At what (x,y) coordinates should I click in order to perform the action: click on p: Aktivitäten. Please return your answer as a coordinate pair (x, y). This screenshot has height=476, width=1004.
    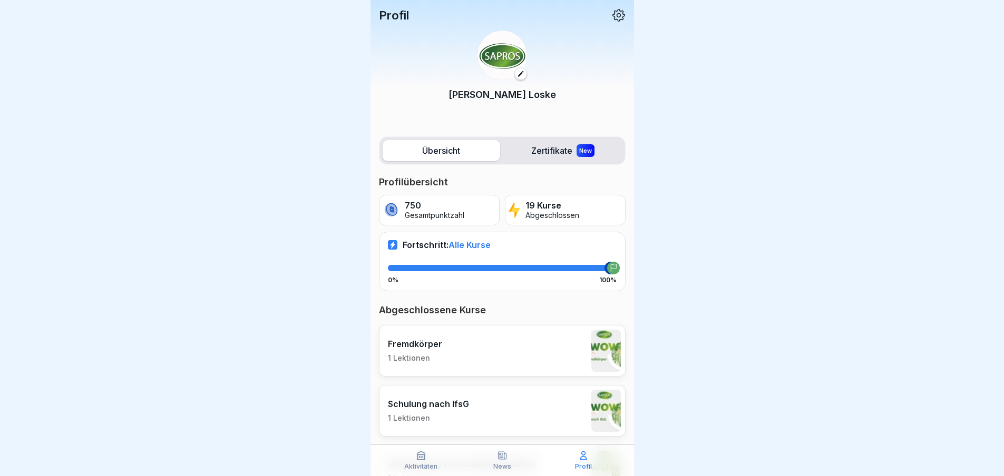
    Looking at the image, I should click on (421, 467).